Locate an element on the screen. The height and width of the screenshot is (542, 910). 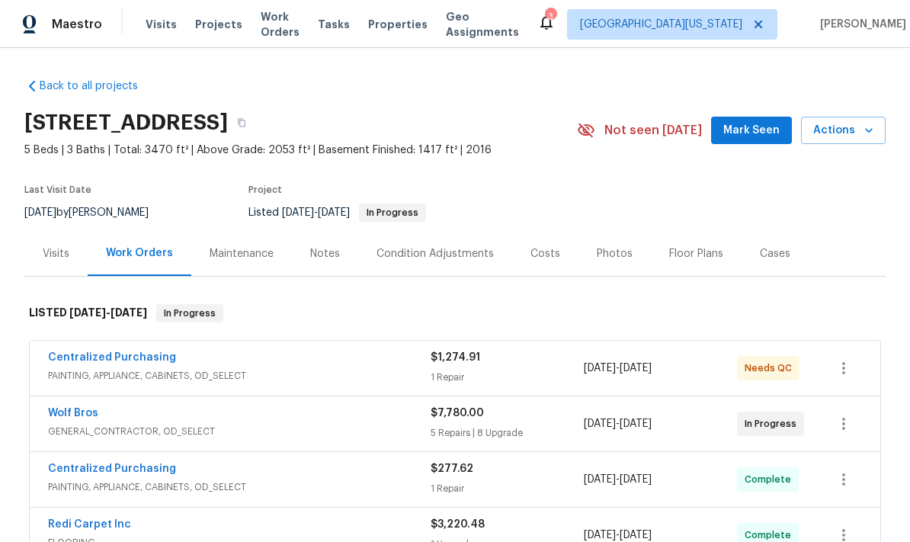
span: $3,220.48 is located at coordinates (458, 525).